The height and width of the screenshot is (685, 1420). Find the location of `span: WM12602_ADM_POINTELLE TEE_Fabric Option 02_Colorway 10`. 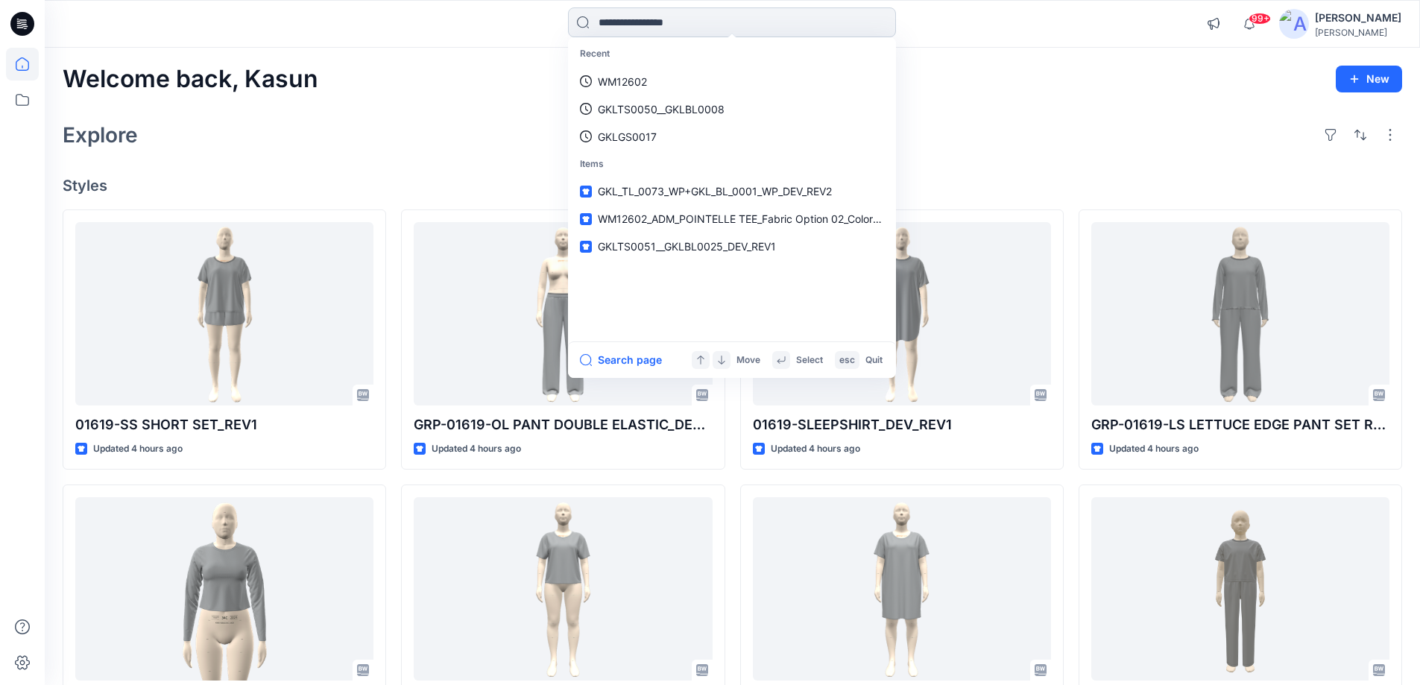

span: WM12602_ADM_POINTELLE TEE_Fabric Option 02_Colorway 10 is located at coordinates (753, 218).